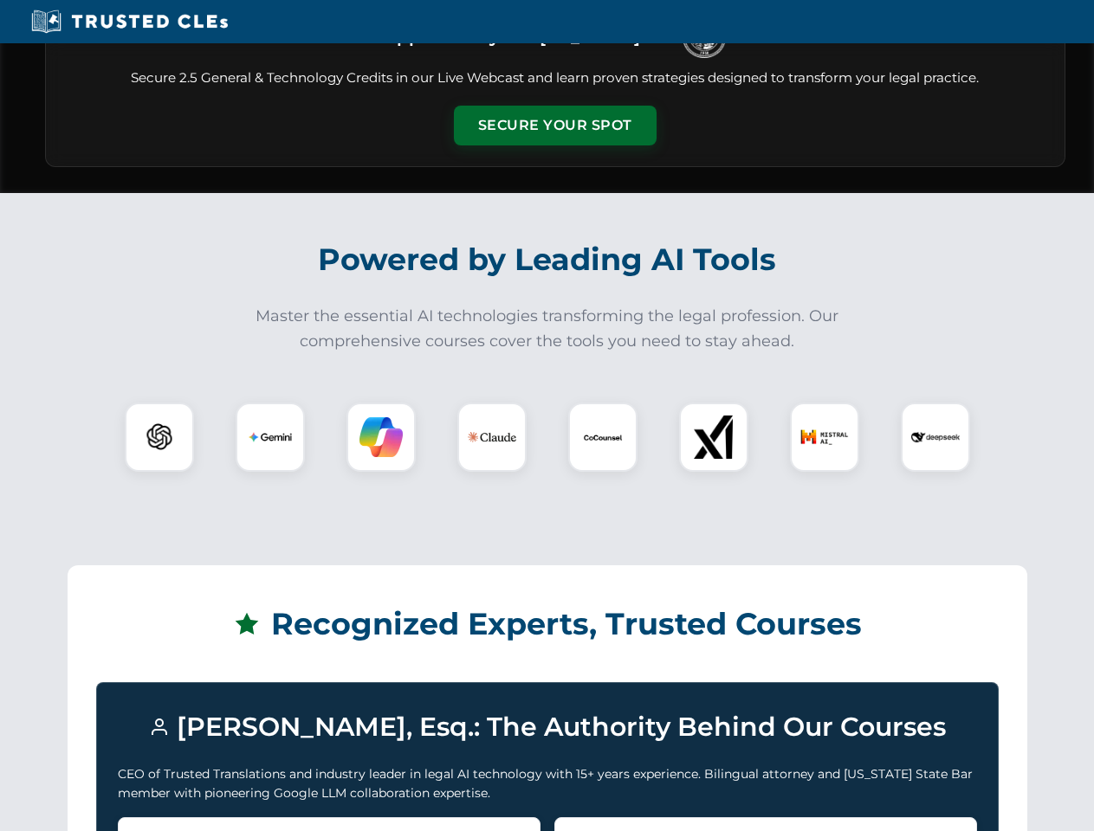 This screenshot has width=1094, height=831. What do you see at coordinates (547, 784) in the screenshot?
I see `p: CEO of Trusted Translations and industry leader in legal AI technology with 15+ years experience....` at bounding box center [547, 784].